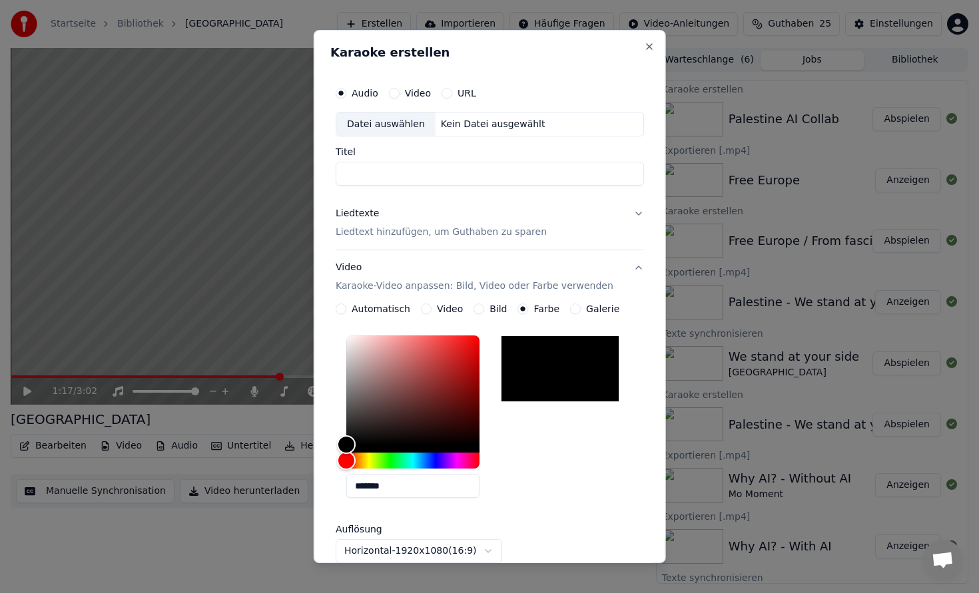 Image resolution: width=979 pixels, height=593 pixels. What do you see at coordinates (498, 309) in the screenshot?
I see `label: Bild` at bounding box center [498, 309].